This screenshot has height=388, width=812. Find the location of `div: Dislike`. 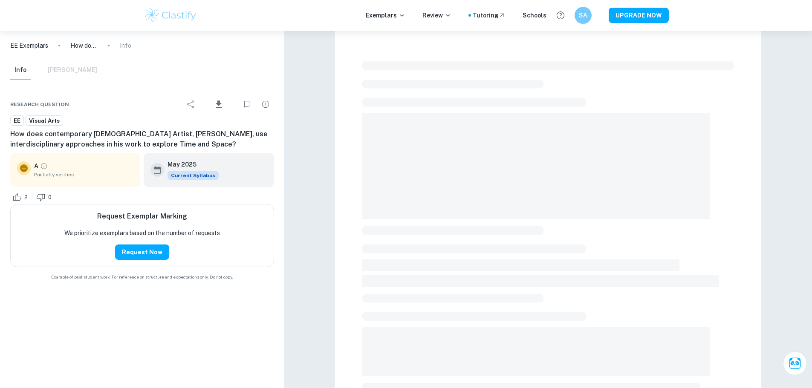

div: Dislike is located at coordinates (45, 197).